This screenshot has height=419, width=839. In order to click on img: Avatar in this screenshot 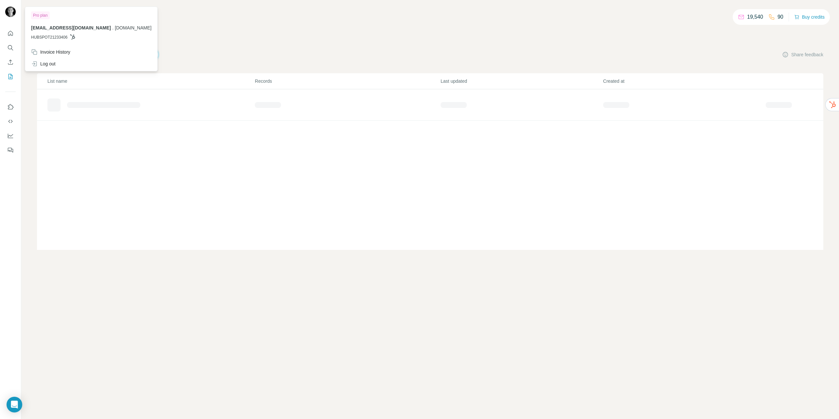, I will do `click(10, 12)`.